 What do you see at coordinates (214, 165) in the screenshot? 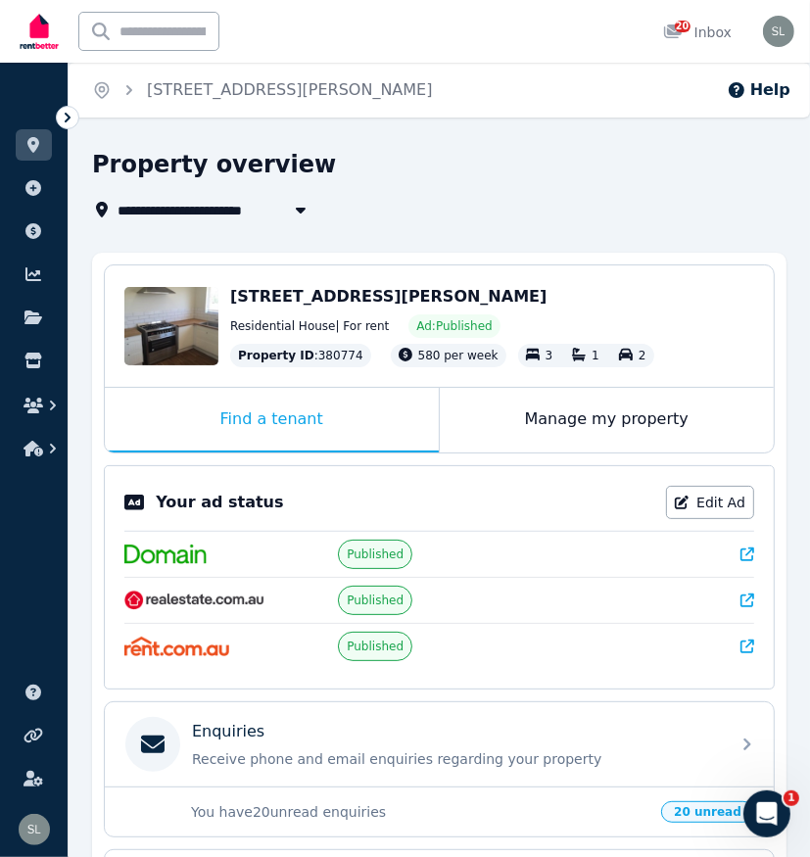
I see `h1: Property overview` at bounding box center [214, 165].